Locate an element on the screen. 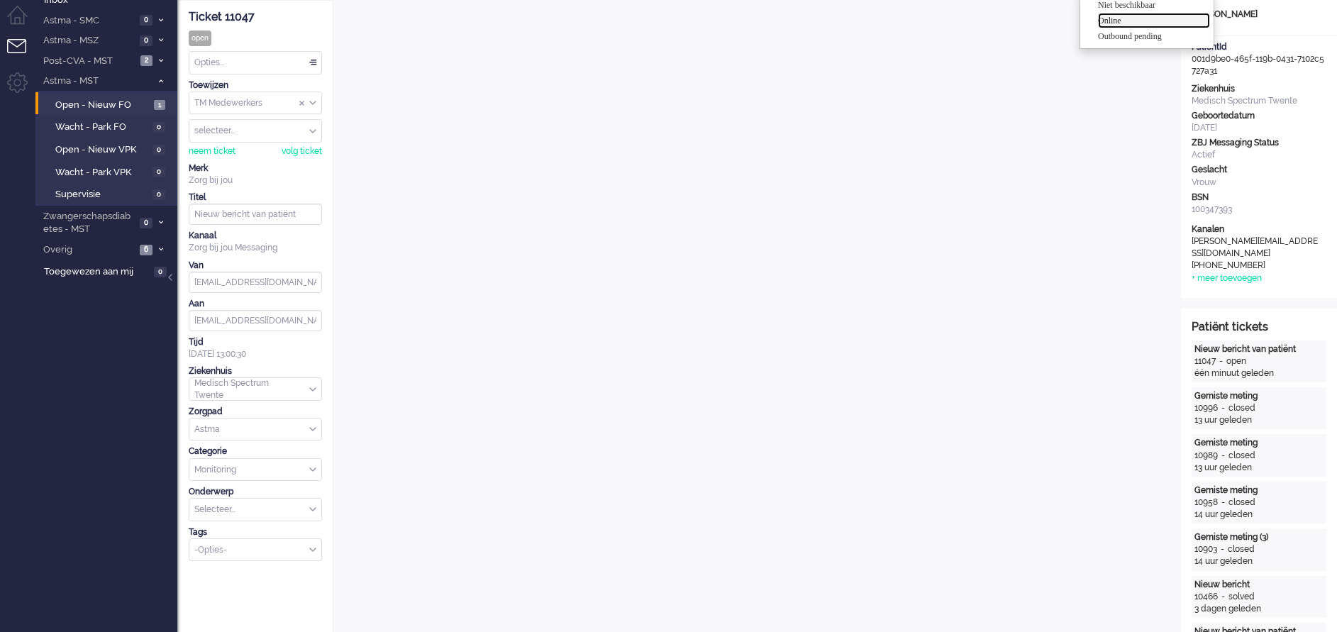  div: 10996 is located at coordinates (1206, 408).